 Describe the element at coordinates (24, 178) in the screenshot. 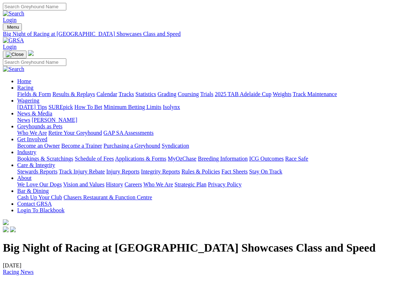

I see `a: About` at that location.